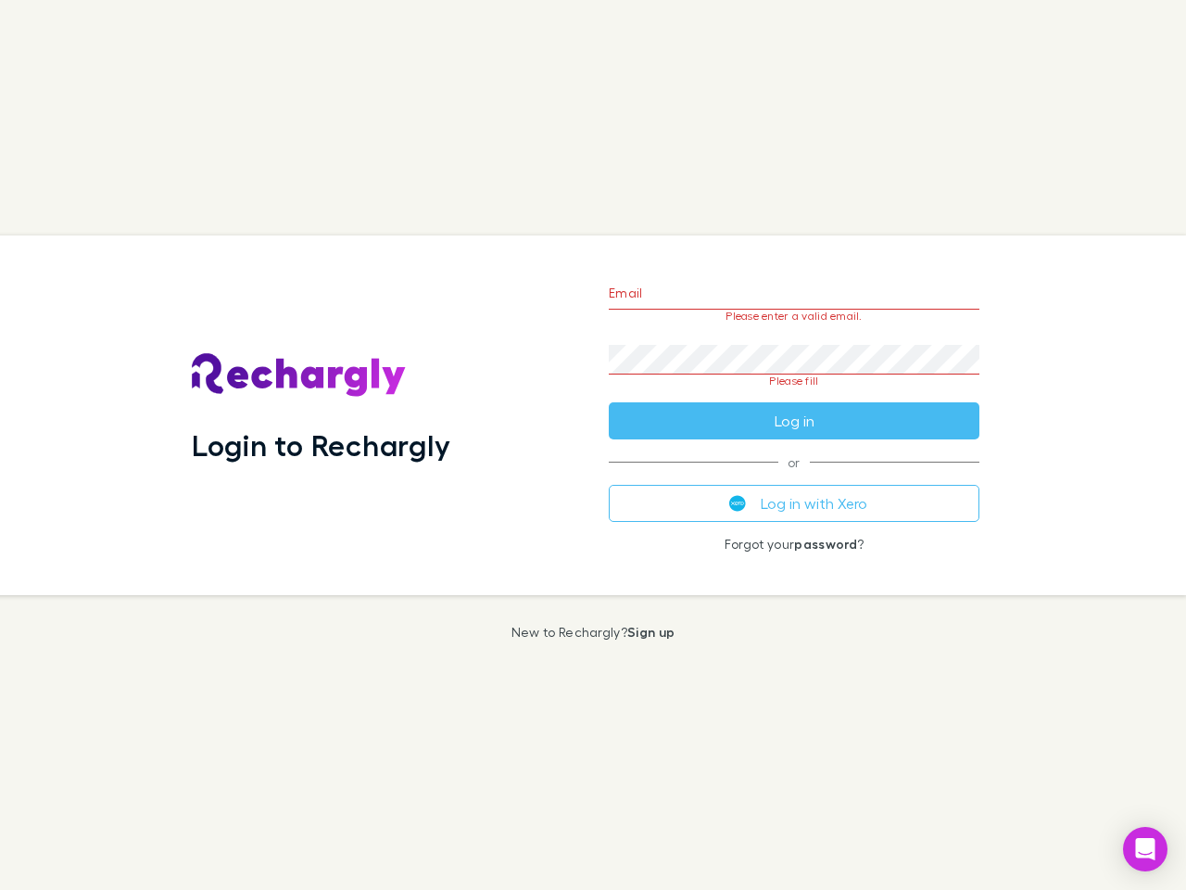  Describe the element at coordinates (321, 445) in the screenshot. I see `h1: Login to Rechargly` at that location.